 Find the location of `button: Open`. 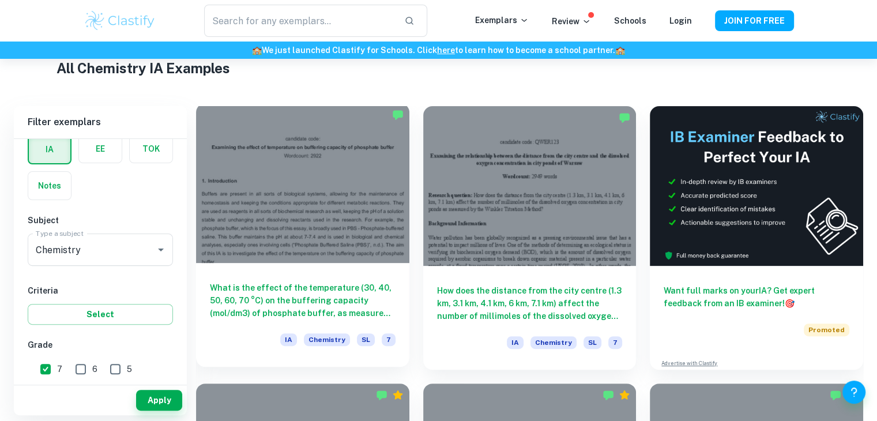

button: Open is located at coordinates (161, 250).